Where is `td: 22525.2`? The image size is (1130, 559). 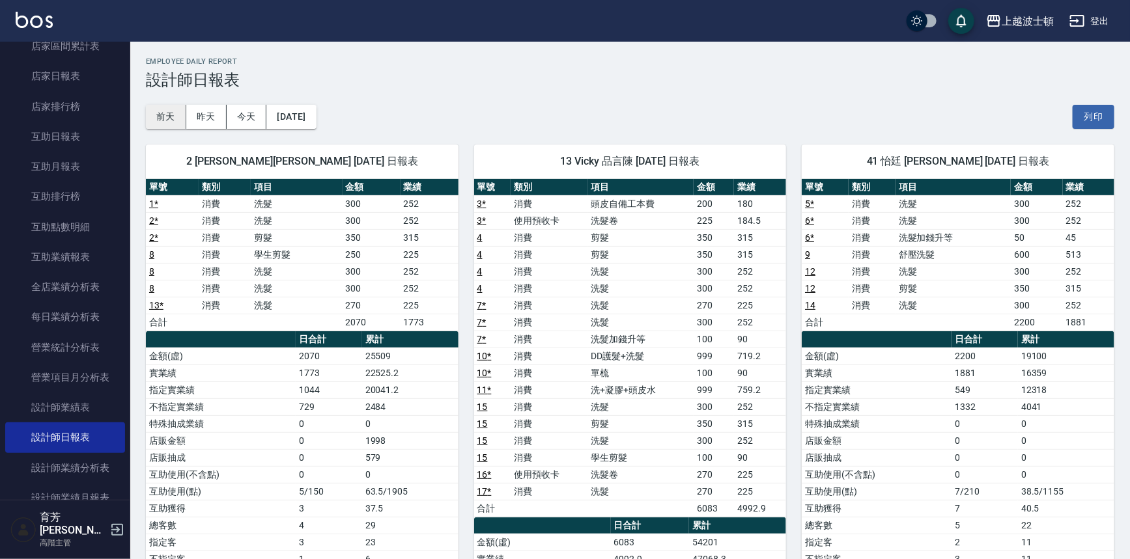
td: 22525.2 is located at coordinates (410, 373).